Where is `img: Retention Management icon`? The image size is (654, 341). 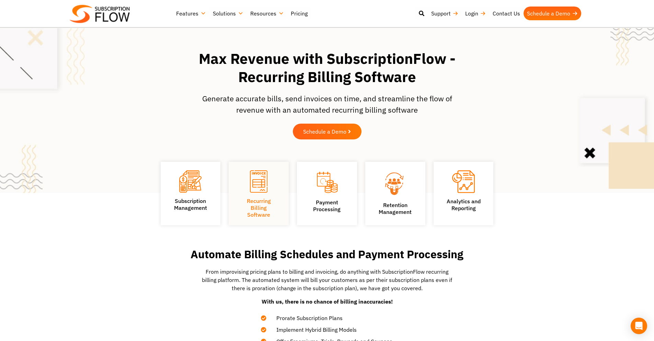 img: Retention Management icon is located at coordinates (395, 183).